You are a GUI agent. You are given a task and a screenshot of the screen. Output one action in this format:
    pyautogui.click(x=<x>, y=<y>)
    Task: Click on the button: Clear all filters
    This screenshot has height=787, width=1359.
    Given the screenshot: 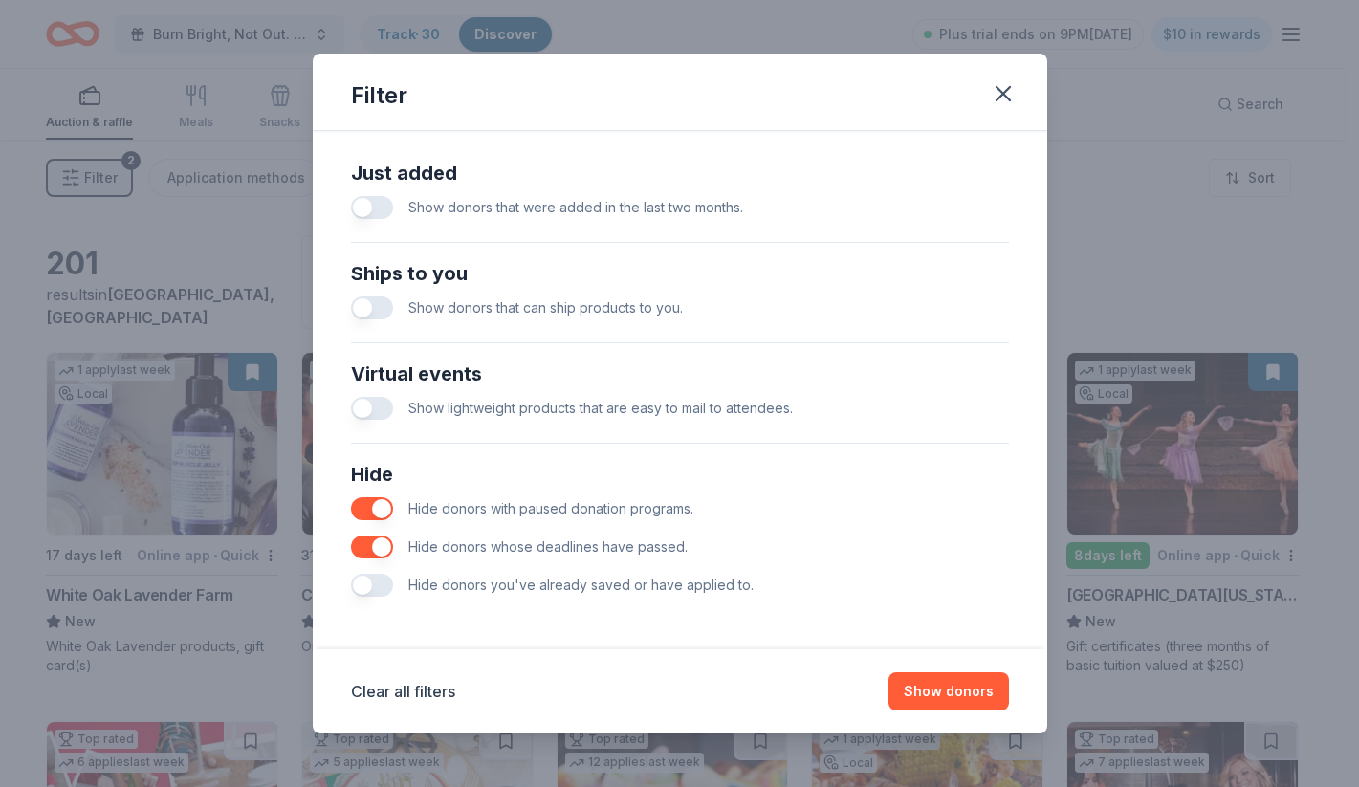 What is the action you would take?
    pyautogui.click(x=403, y=691)
    